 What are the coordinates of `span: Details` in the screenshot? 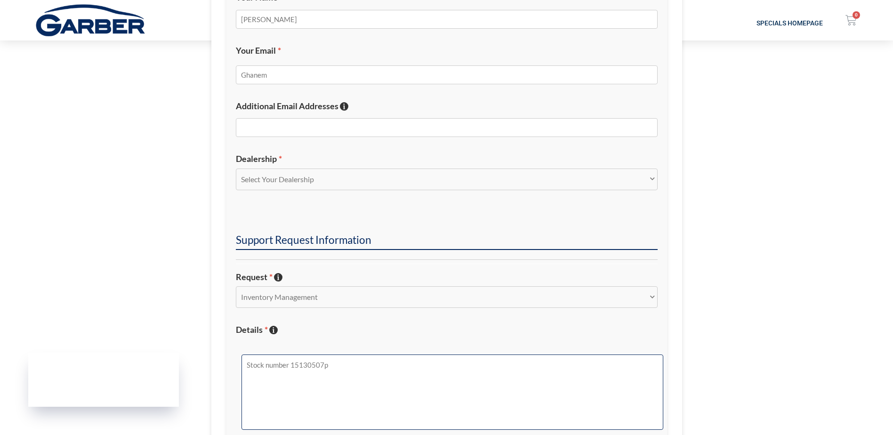 It's located at (252, 330).